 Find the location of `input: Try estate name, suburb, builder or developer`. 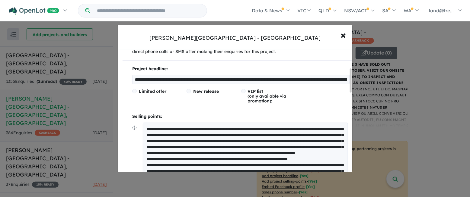

input: Try estate name, suburb, builder or developer is located at coordinates (148, 11).